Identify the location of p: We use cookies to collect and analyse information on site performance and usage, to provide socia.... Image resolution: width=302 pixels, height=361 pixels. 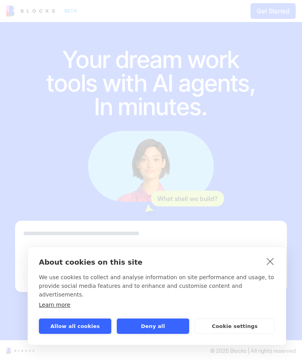
(157, 286).